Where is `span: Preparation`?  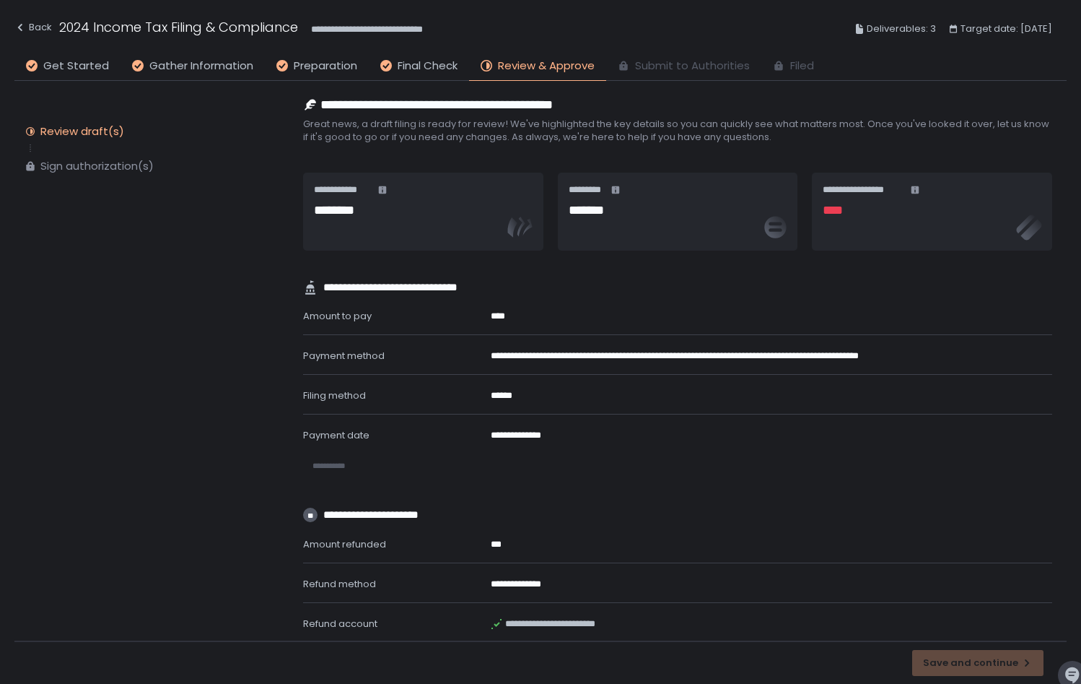
span: Preparation is located at coordinates (326, 66).